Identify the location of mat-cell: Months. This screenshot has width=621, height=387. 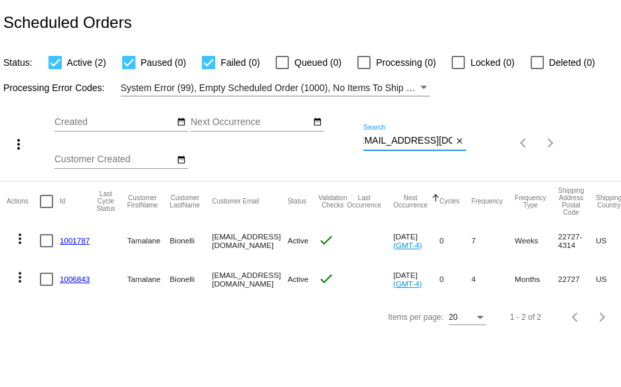
(536, 279).